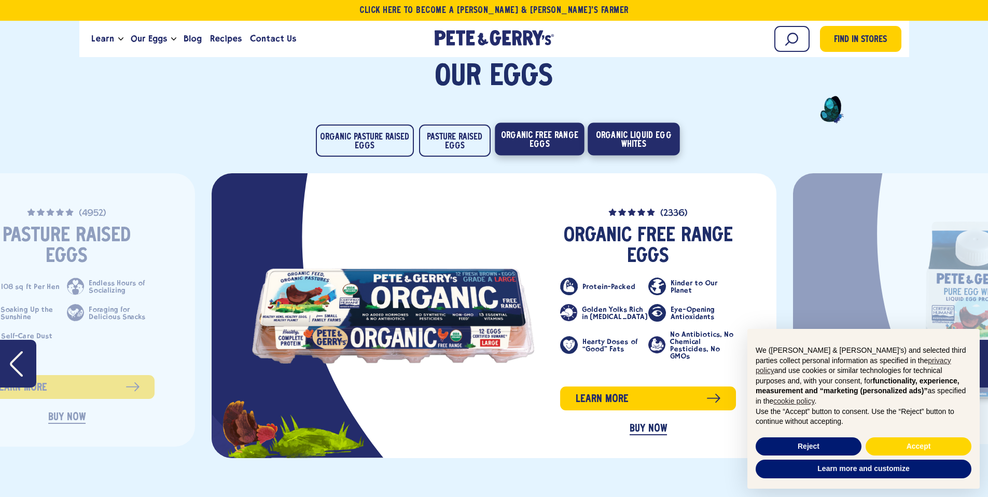 The height and width of the screenshot is (497, 988). I want to click on h3: Organic Free Range Eggs, so click(648, 246).